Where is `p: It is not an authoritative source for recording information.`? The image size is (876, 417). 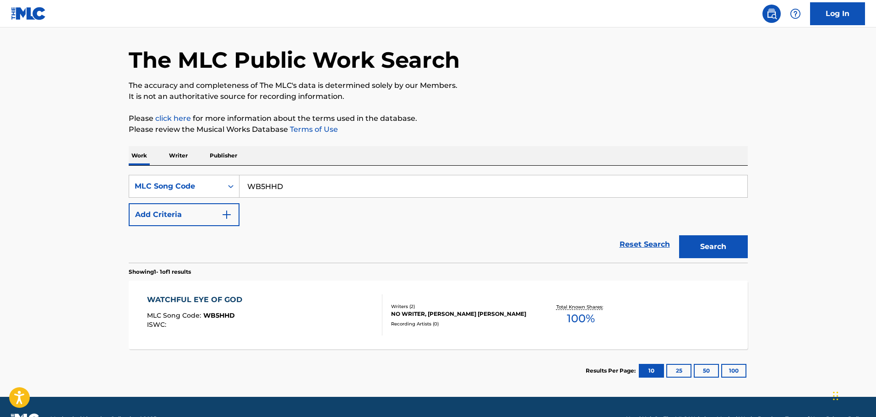 p: It is not an authoritative source for recording information. is located at coordinates (438, 97).